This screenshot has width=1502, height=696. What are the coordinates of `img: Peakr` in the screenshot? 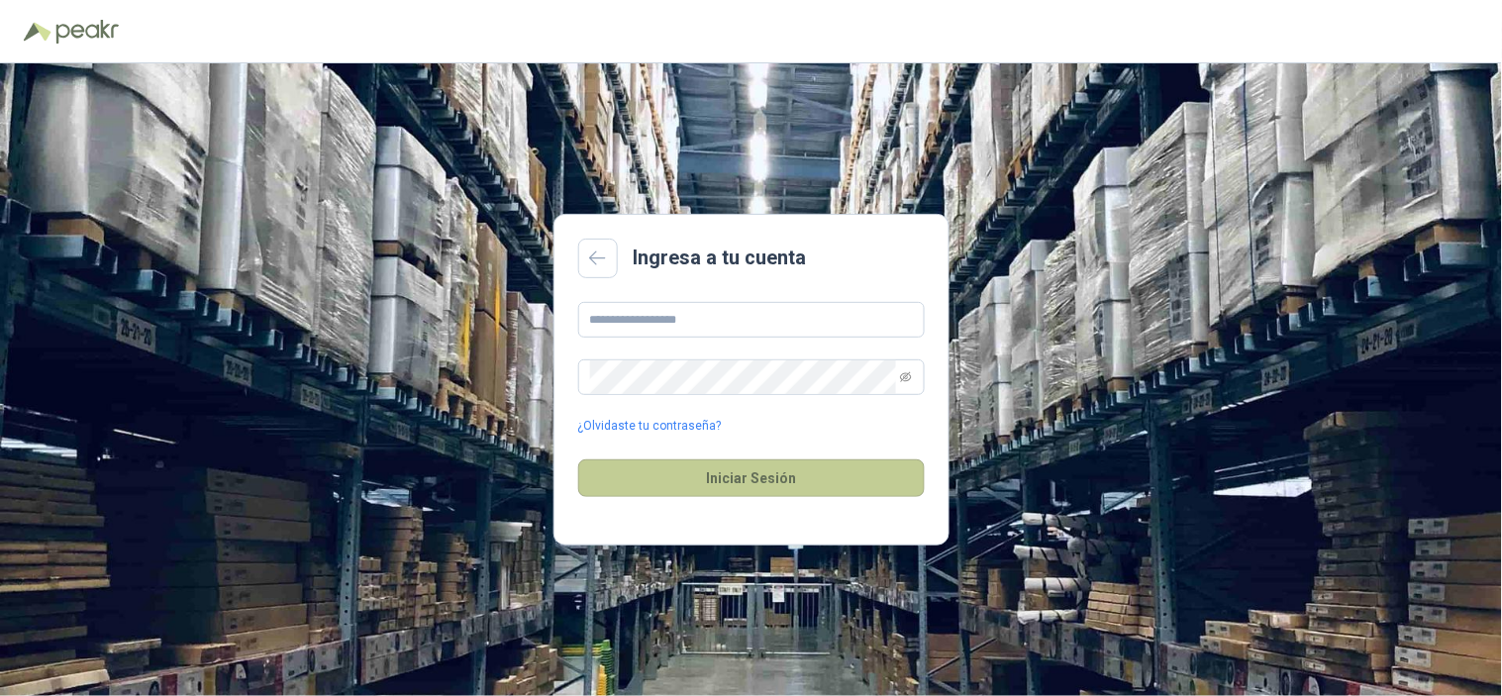 It's located at (87, 32).